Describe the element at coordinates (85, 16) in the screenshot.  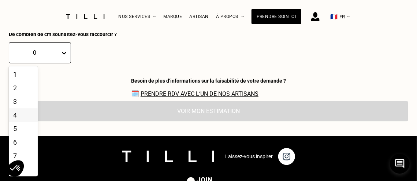
I see `img: Logo du service de couturière Tilli` at that location.